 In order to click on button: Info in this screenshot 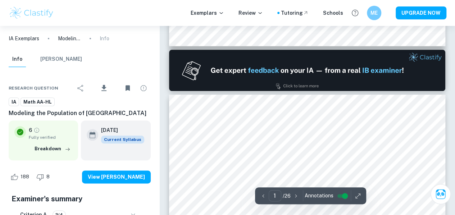, I will do `click(17, 59)`.